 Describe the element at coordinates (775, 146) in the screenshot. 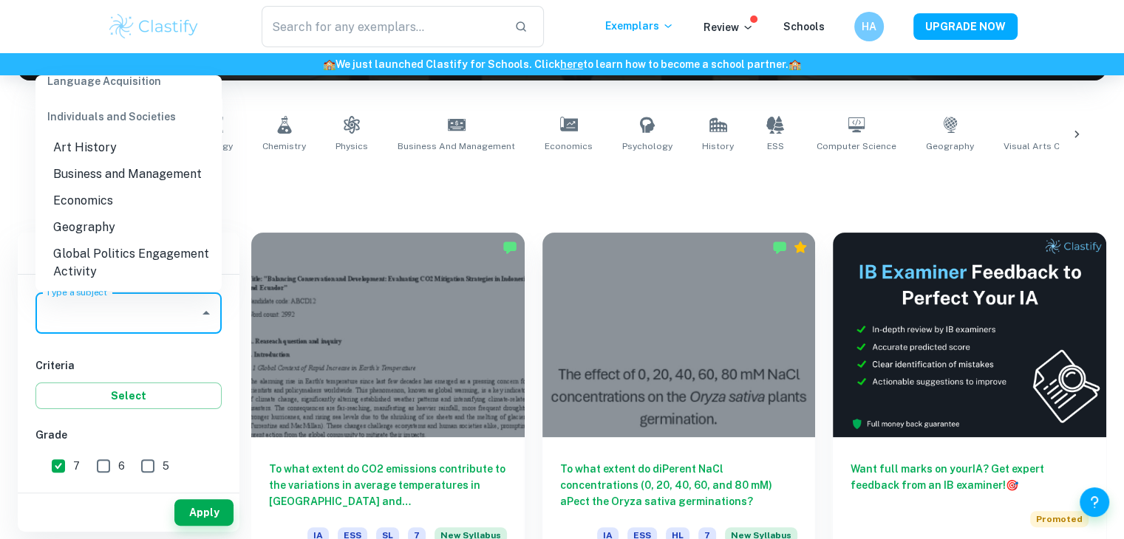

I see `span: ESS` at that location.